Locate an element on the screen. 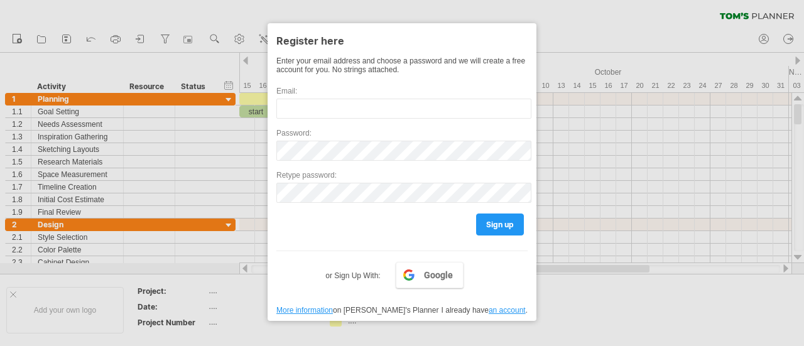  span: sign up is located at coordinates (500, 224).